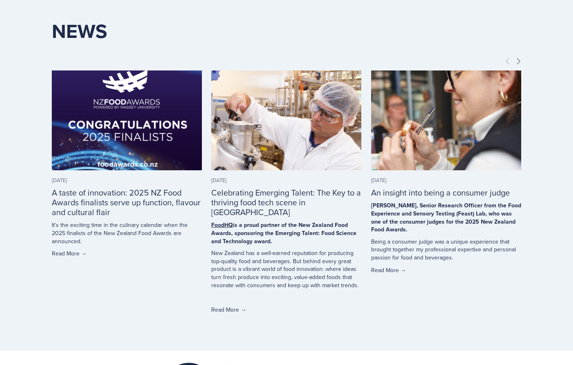 Image resolution: width=573 pixels, height=365 pixels. Describe the element at coordinates (284, 233) in the screenshot. I see `strong: is a proud partner of the New Zealand Food Awards, sponsoring the Emerging Talent: Food Science a...` at that location.